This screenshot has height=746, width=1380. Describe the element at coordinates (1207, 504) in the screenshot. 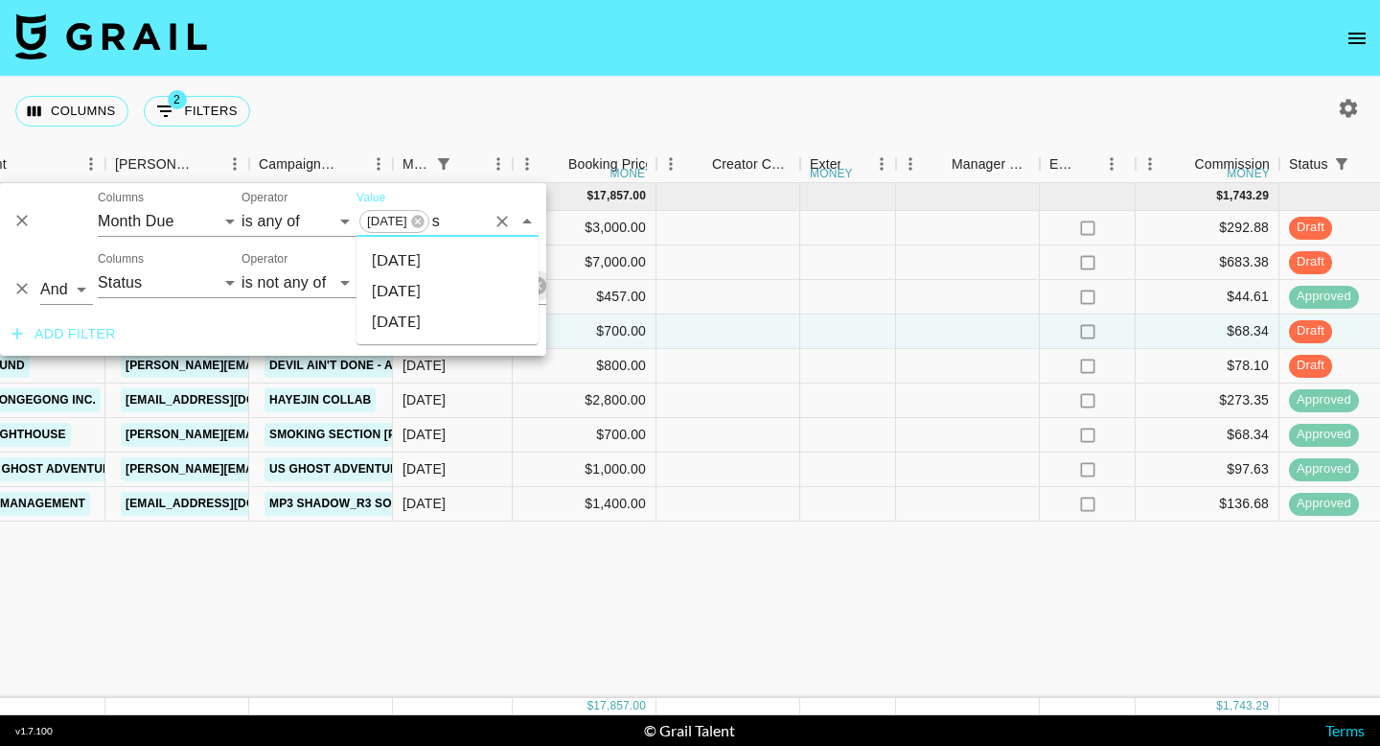

I see `div: $136.68` at that location.